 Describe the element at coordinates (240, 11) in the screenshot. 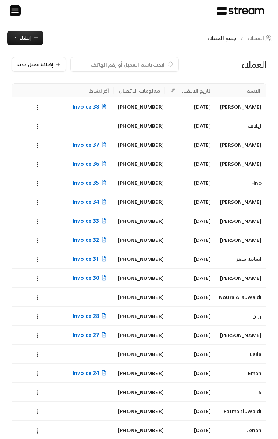

I see `img: Logo` at that location.